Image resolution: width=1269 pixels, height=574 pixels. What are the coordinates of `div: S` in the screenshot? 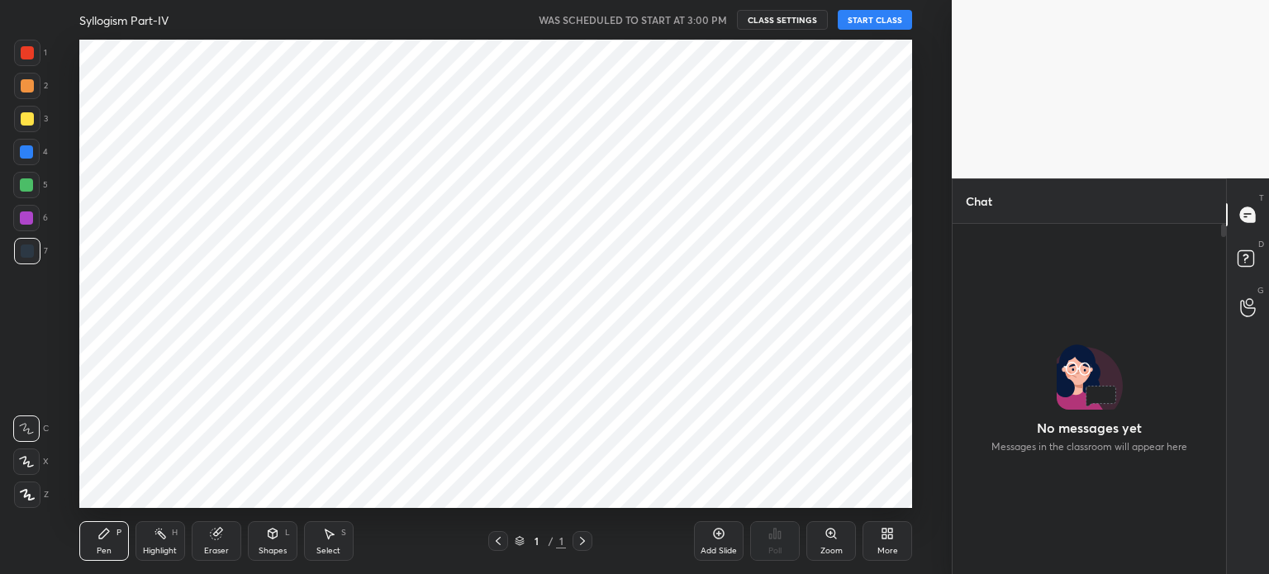 It's located at (344, 533).